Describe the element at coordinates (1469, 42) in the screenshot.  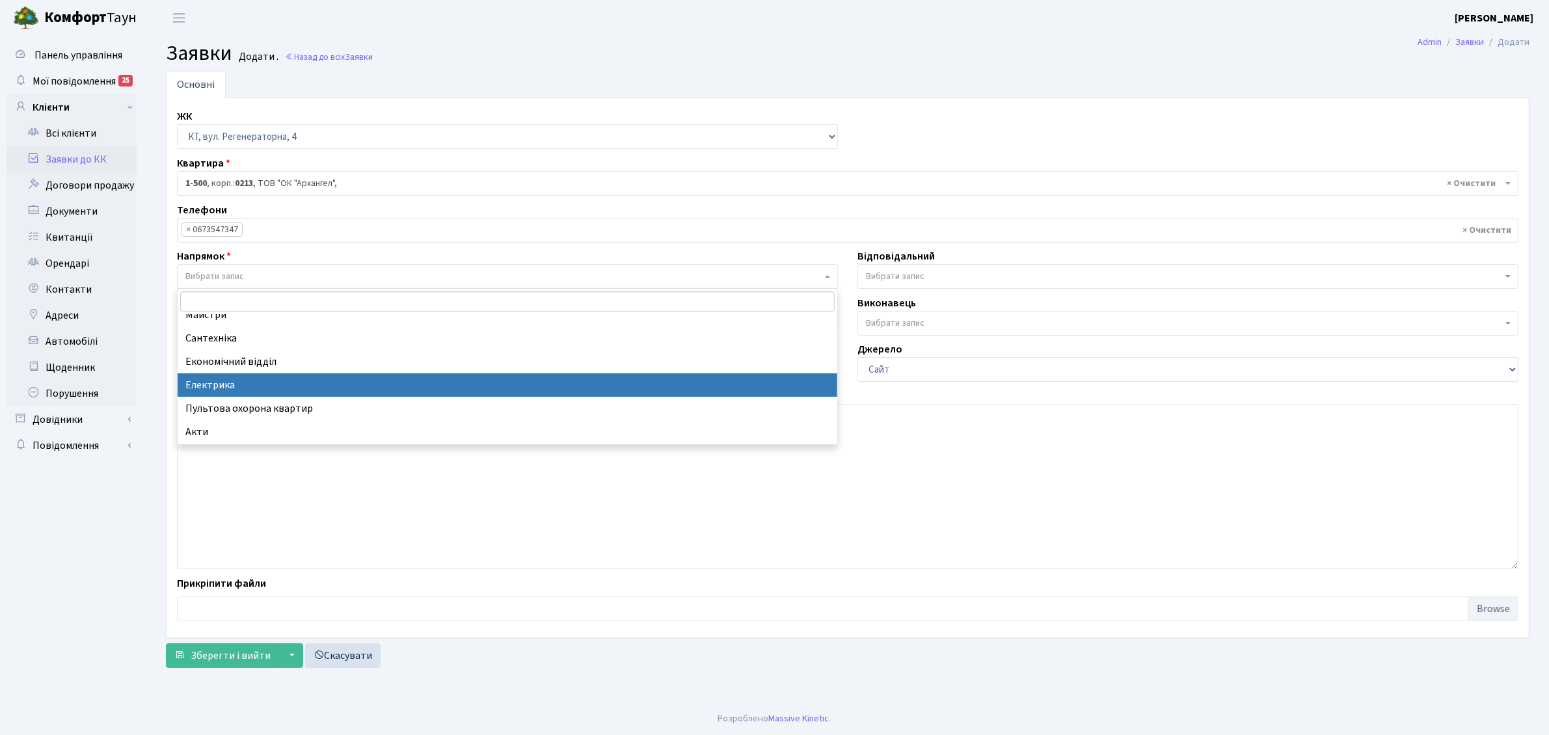
I see `a: Заявки` at that location.